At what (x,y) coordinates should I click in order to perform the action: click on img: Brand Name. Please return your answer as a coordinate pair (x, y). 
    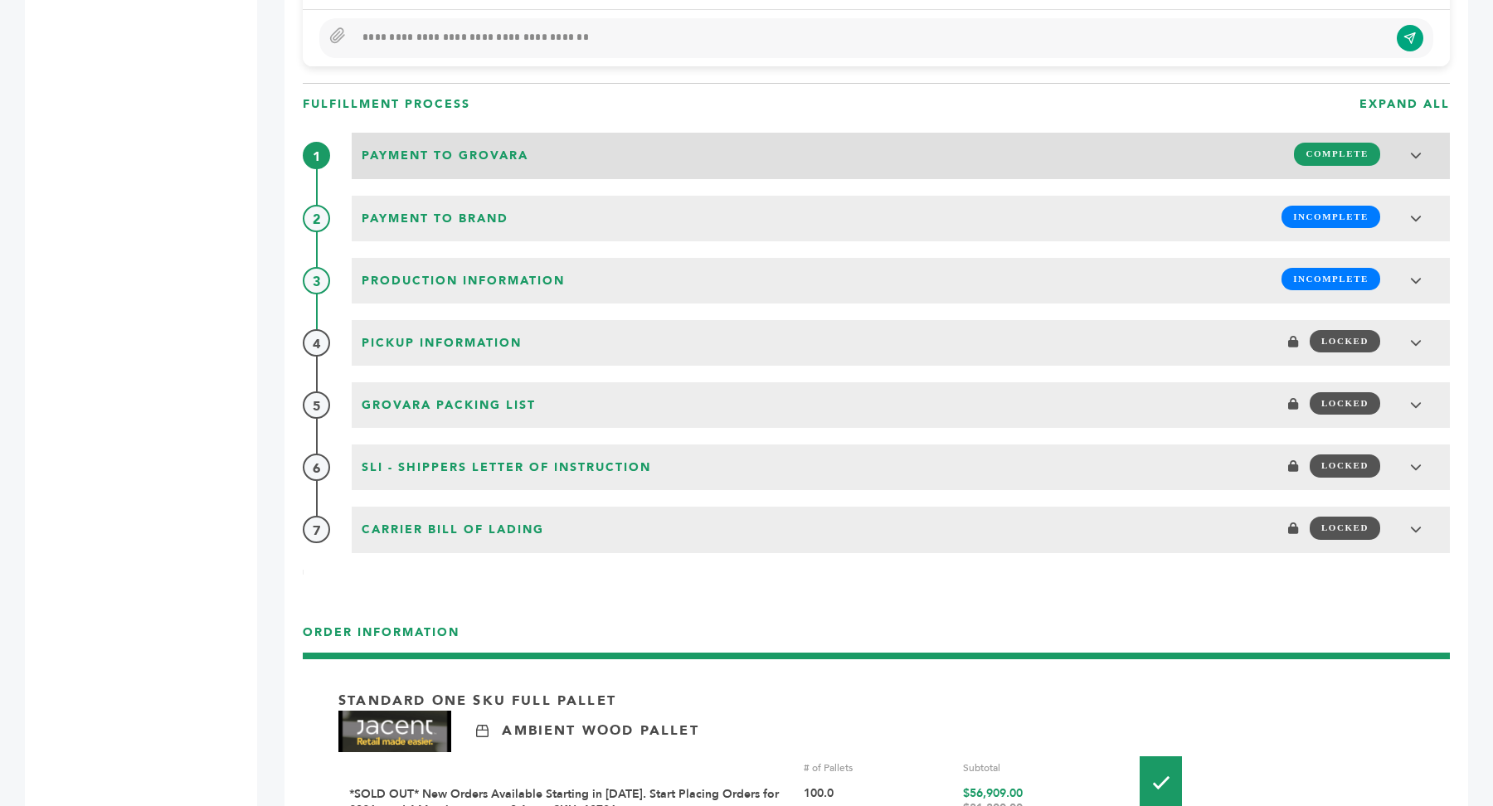
    Looking at the image, I should click on (395, 732).